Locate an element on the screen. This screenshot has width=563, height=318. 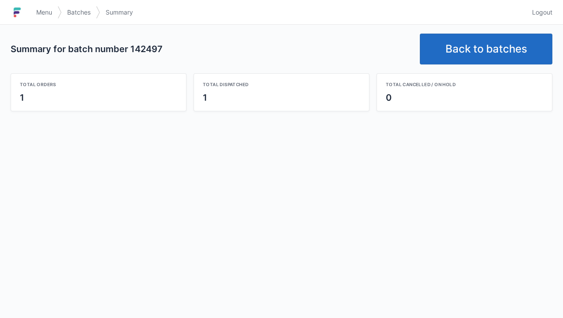
a: Summary is located at coordinates (119, 12).